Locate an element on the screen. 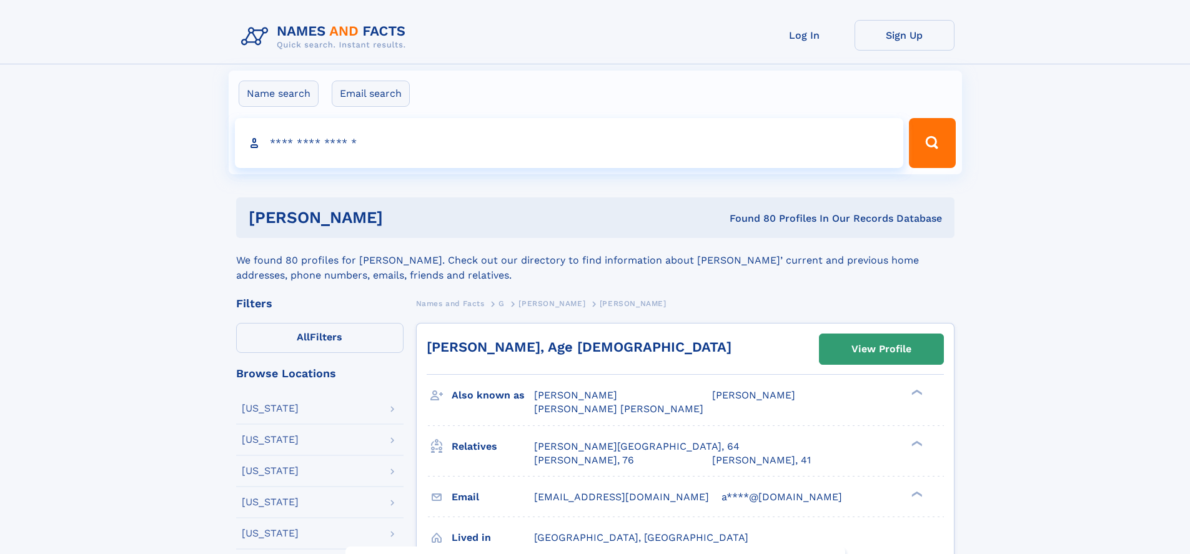 The image size is (1190, 554). div: Browse Locations is located at coordinates (320, 373).